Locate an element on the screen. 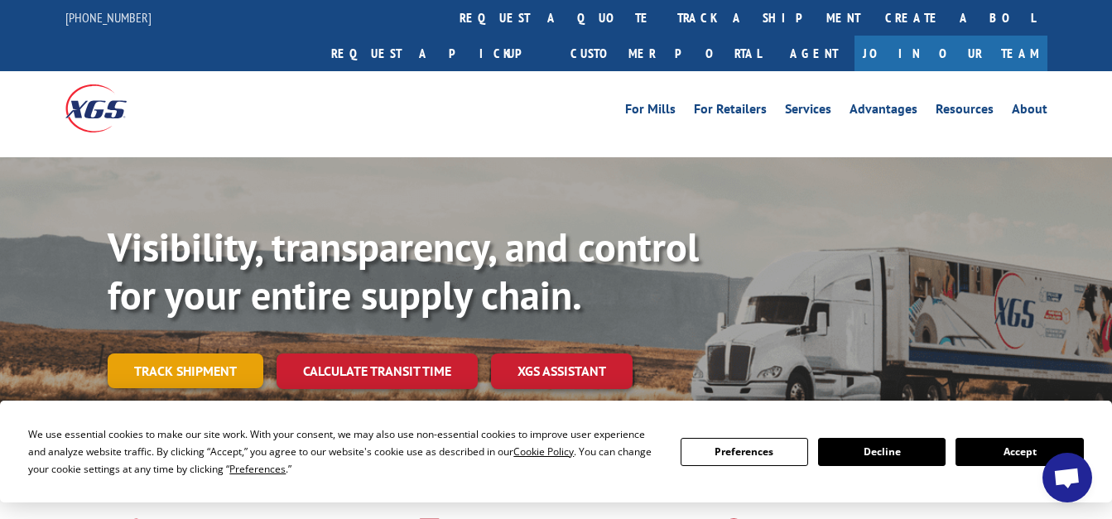  button: Accept is located at coordinates (1019, 452).